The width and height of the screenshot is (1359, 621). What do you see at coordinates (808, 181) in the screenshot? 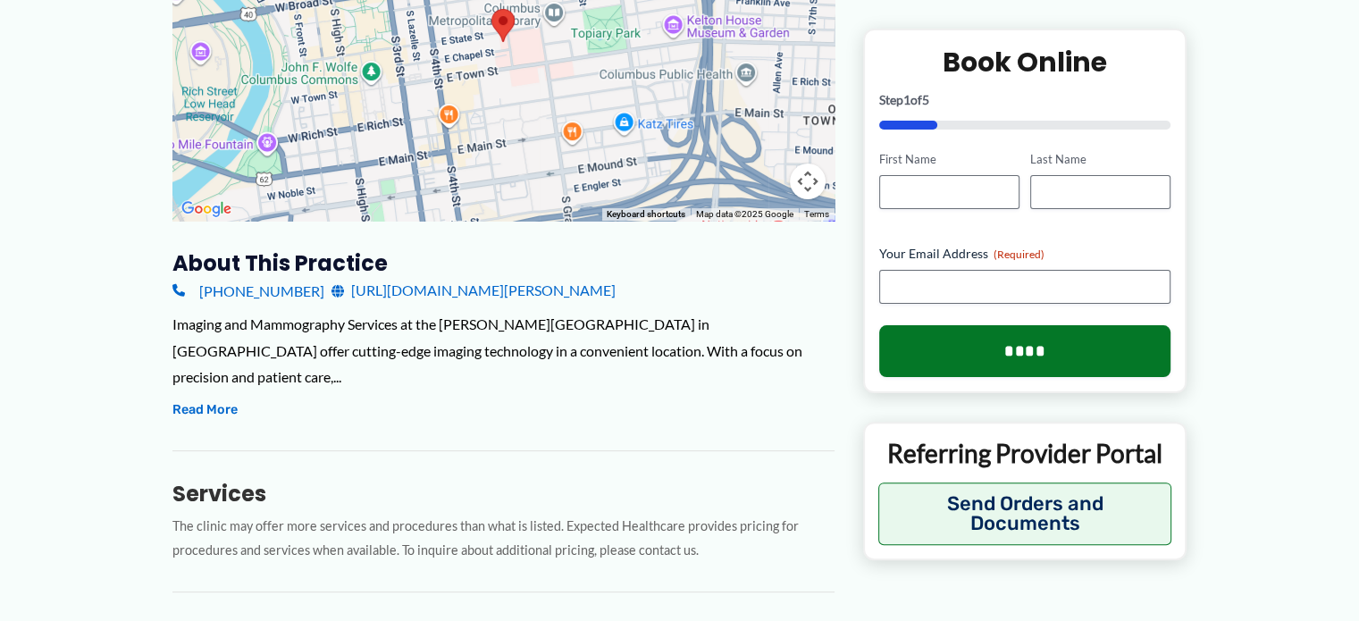
I see `button: Map camera controls` at bounding box center [808, 181].